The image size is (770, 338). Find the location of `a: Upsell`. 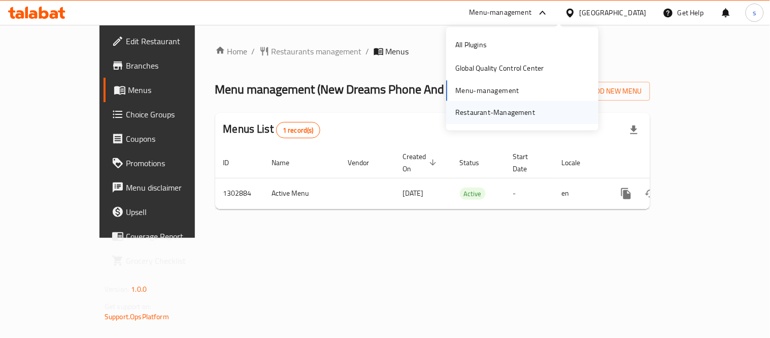

a: Upsell is located at coordinates (165, 212).